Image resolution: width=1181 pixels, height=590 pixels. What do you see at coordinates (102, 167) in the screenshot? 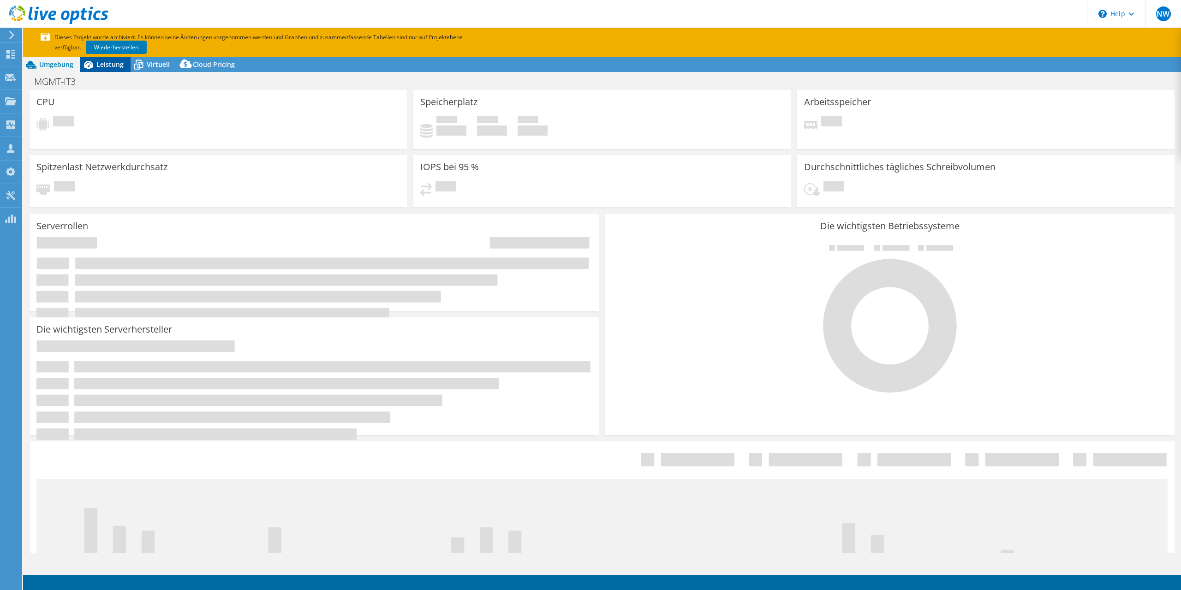
I see `h3: Spitzenlast Netzwerkdurchsatz` at bounding box center [102, 167].